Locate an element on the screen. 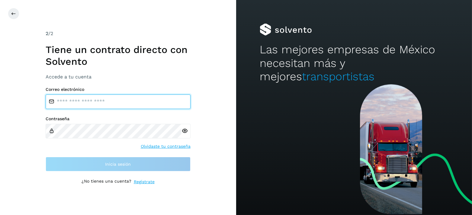 The height and width of the screenshot is (215, 472). span: 2 is located at coordinates (47, 33).